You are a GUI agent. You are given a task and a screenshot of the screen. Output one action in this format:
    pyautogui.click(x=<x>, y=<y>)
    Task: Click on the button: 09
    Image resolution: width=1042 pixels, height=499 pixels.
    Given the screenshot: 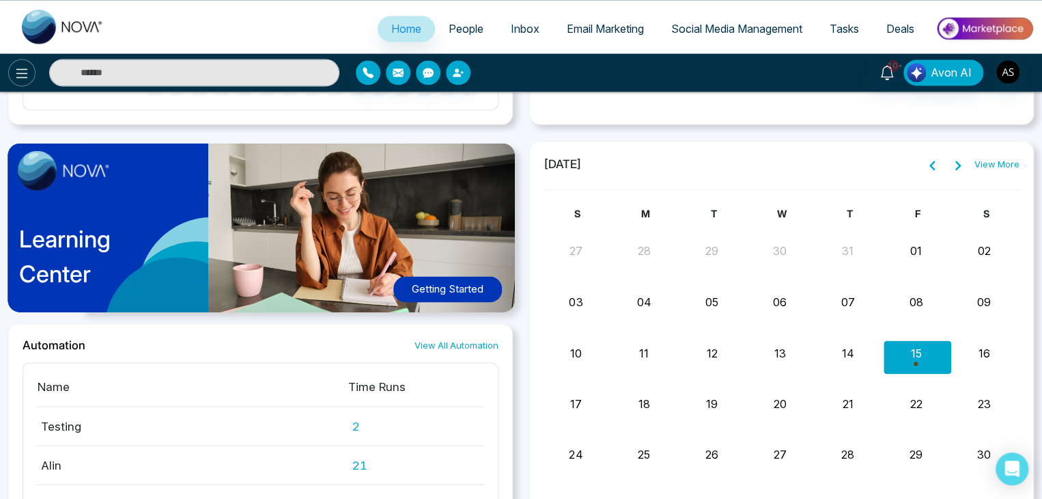 What is the action you would take?
    pyautogui.click(x=984, y=302)
    